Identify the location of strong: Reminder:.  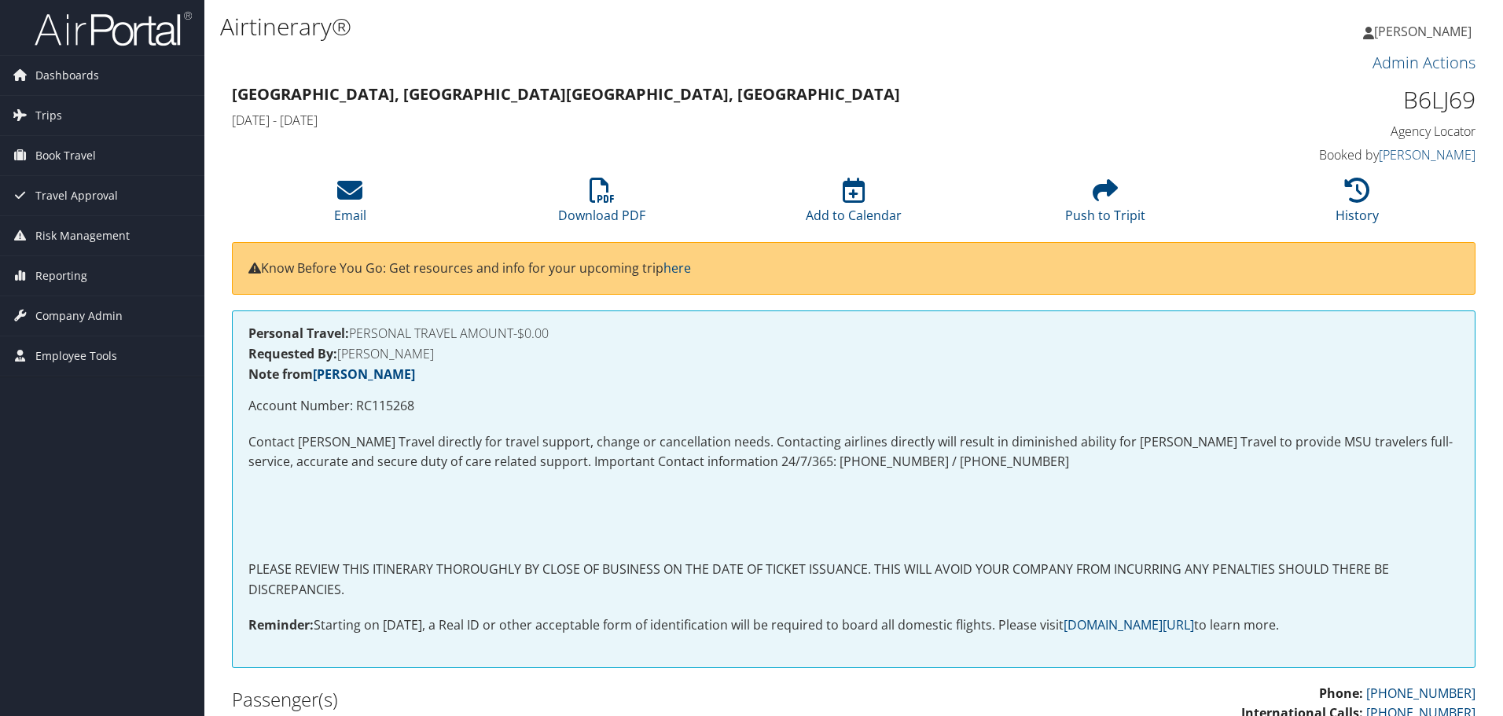
(281, 625).